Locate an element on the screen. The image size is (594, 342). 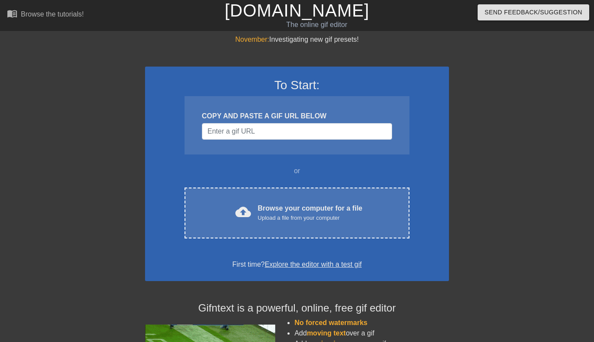
div: COPY AND PASTE A GIF URL BELOW is located at coordinates (297, 116).